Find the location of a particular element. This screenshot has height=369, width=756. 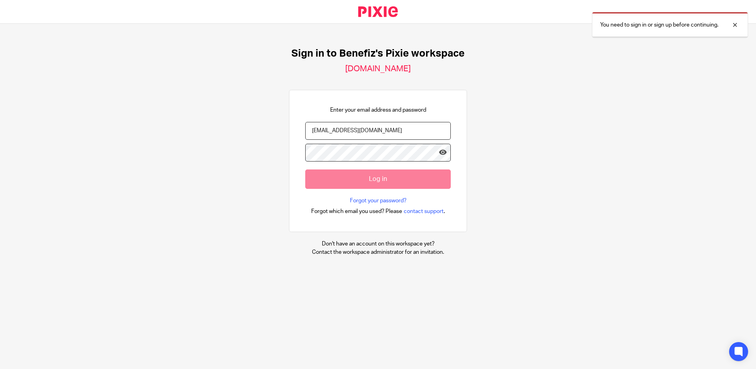

p: You need to sign in or sign up before continuing. is located at coordinates (659, 25).